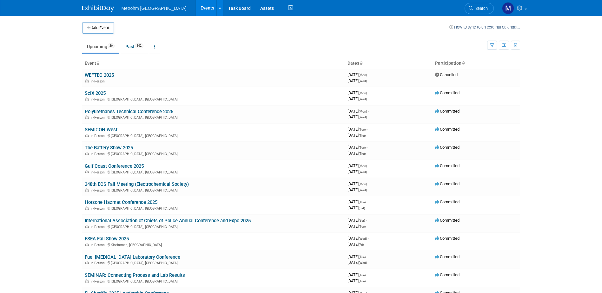 The width and height of the screenshot is (602, 293). I want to click on th: Event, so click(214, 63).